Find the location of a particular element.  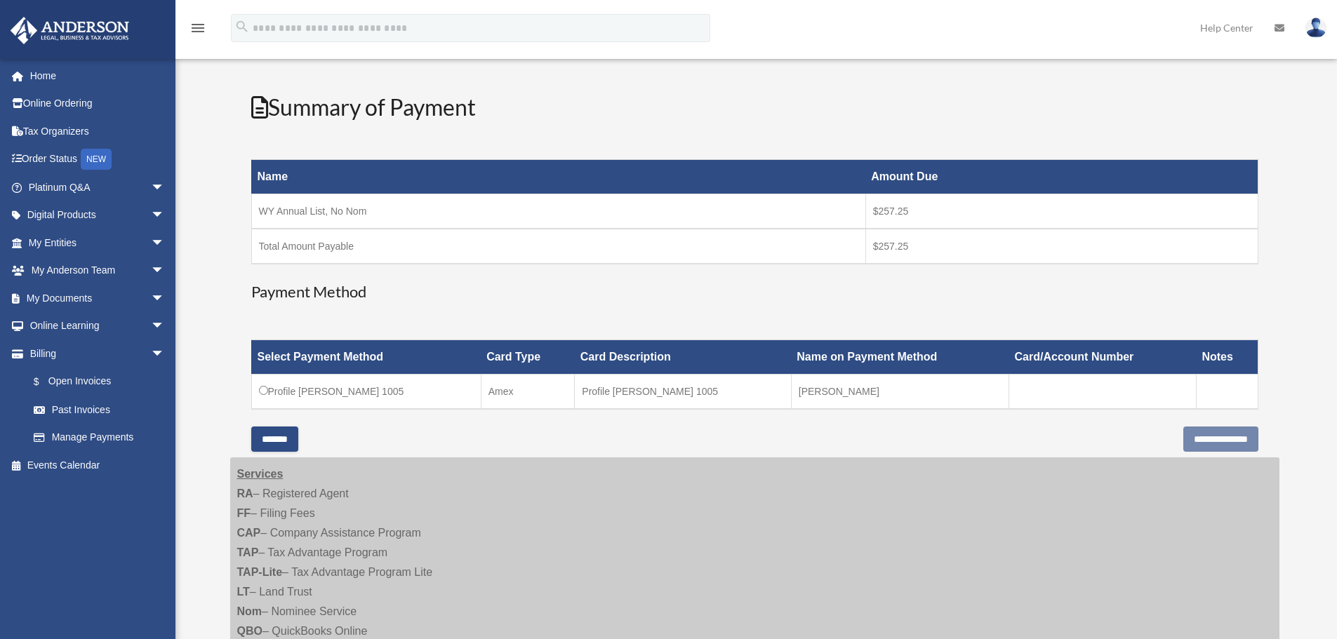

a: Online Ordering is located at coordinates (98, 104).